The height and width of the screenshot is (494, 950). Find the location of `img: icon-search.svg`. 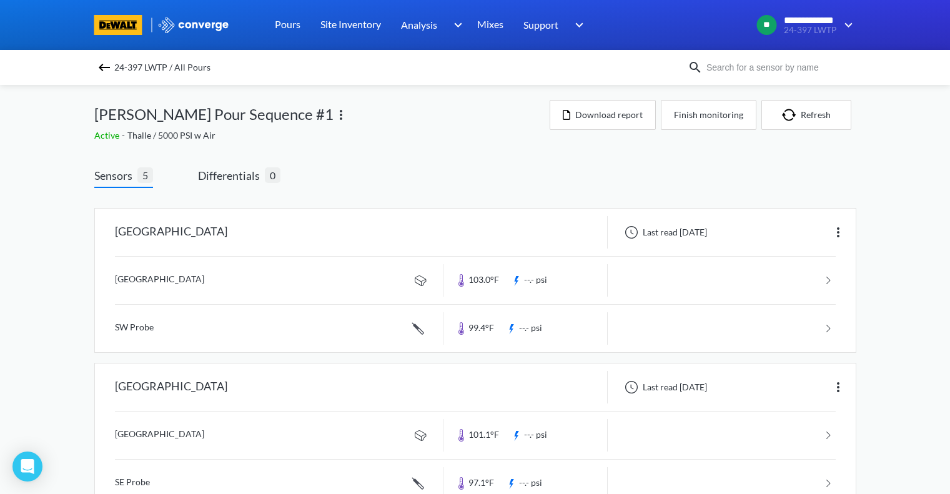

img: icon-search.svg is located at coordinates (695, 67).